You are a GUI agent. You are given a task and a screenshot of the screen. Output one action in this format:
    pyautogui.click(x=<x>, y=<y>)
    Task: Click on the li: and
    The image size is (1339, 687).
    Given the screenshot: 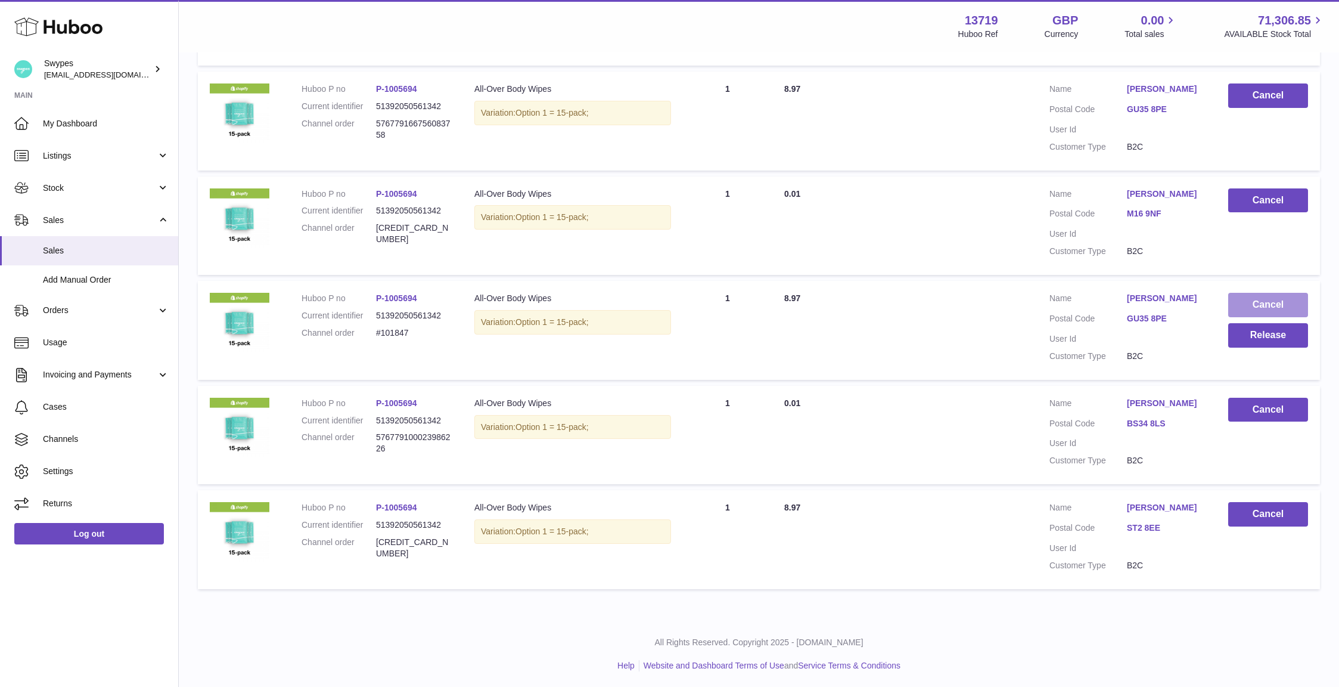 What is the action you would take?
    pyautogui.click(x=770, y=665)
    